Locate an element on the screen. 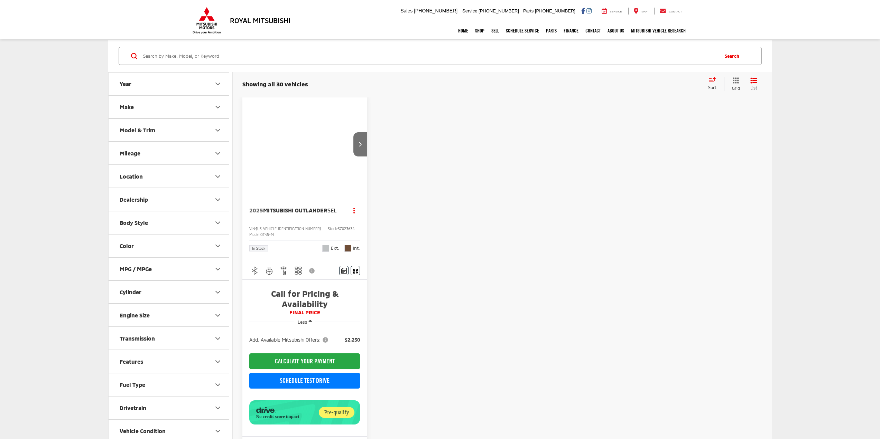 The image size is (880, 439). button: CylinderCylinder is located at coordinates (171, 292).